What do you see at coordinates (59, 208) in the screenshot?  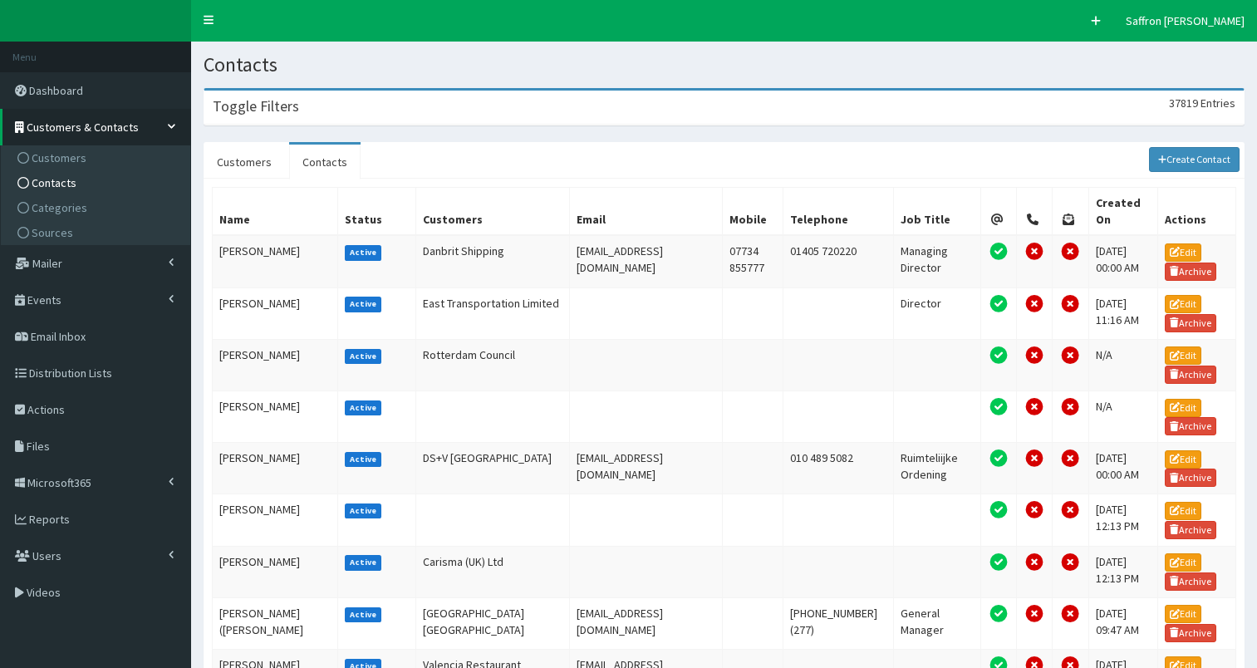 I see `span: Categories` at bounding box center [59, 208].